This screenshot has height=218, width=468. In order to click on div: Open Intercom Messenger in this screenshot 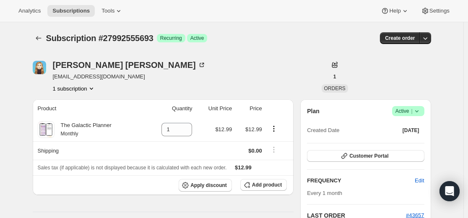, I will do `click(450, 191)`.